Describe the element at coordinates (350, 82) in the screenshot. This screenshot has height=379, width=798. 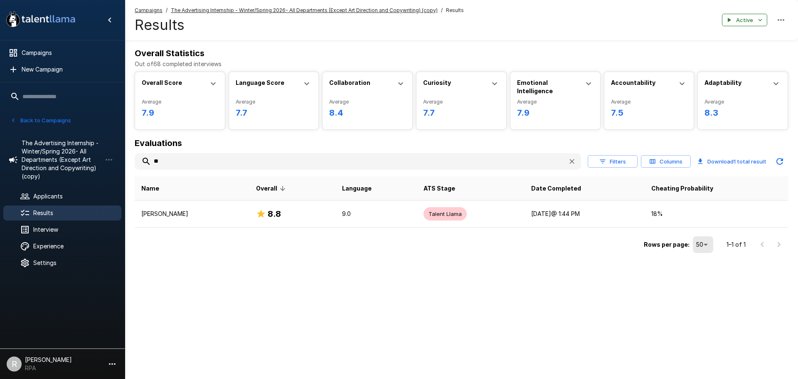
I see `b: Collaboration` at that location.